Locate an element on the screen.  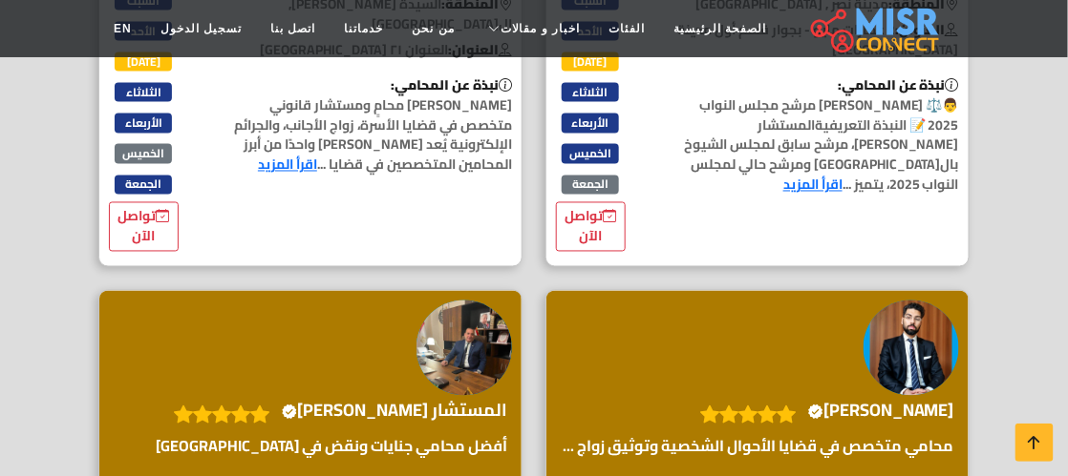
img: الأستاذ علاء ناصر is located at coordinates (911, 349).